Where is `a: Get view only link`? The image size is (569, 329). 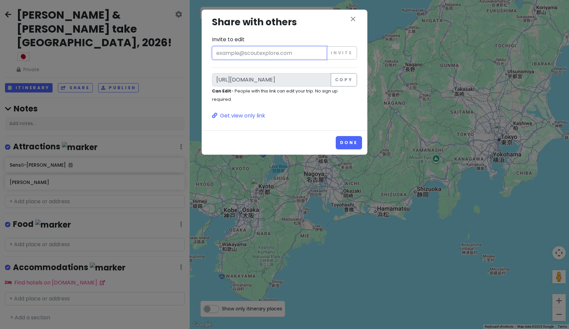
a: Get view only link is located at coordinates (284, 116).